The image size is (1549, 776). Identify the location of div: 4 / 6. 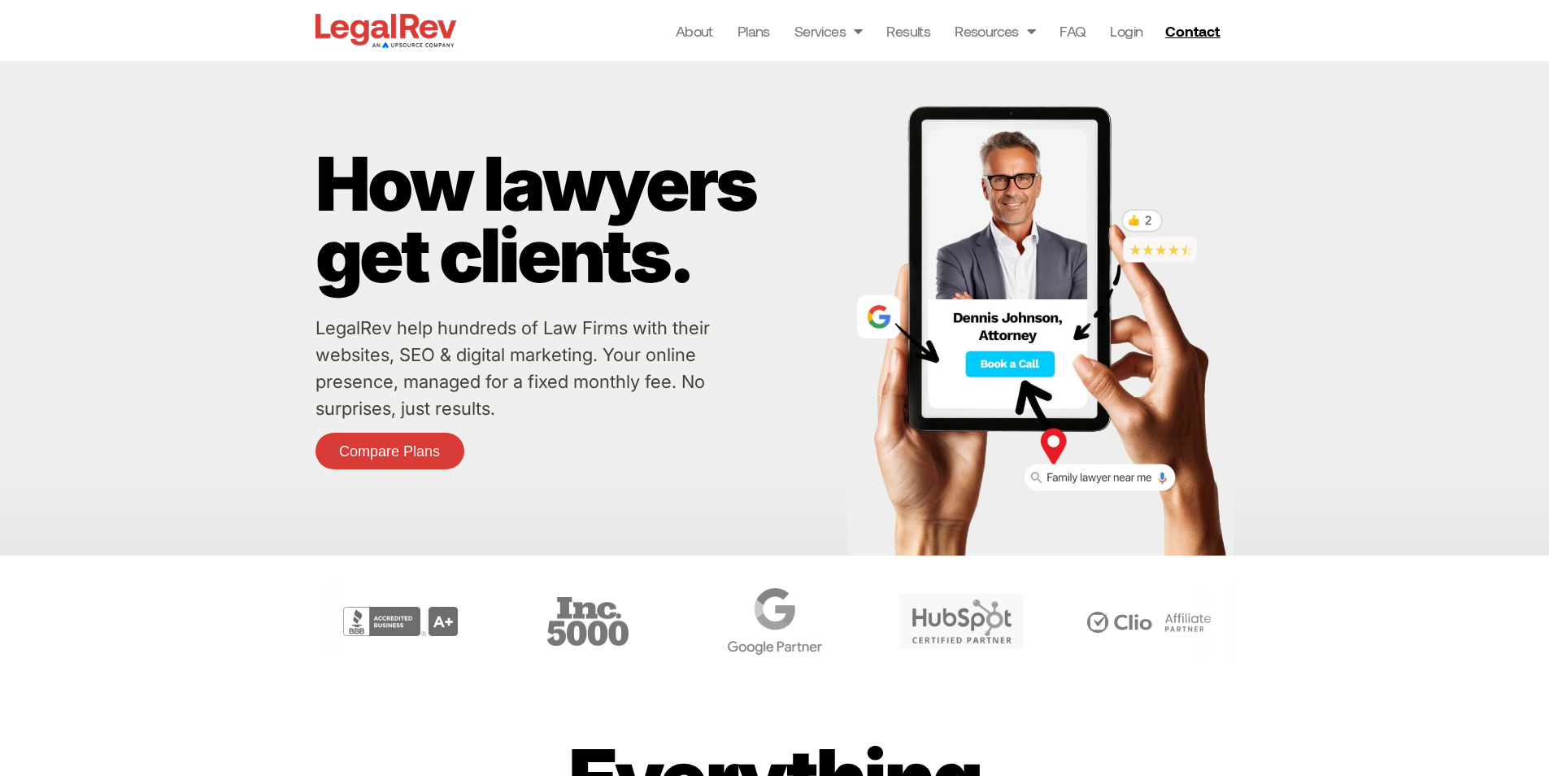
(775, 621).